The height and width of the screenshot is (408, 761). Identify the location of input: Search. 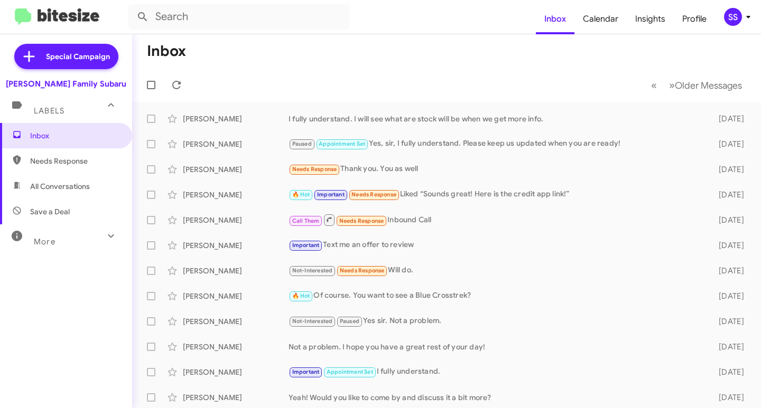
(239, 17).